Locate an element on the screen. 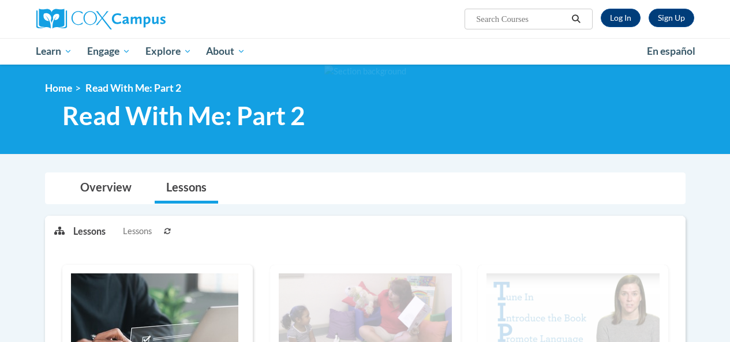  span: Learn is located at coordinates (54, 51).